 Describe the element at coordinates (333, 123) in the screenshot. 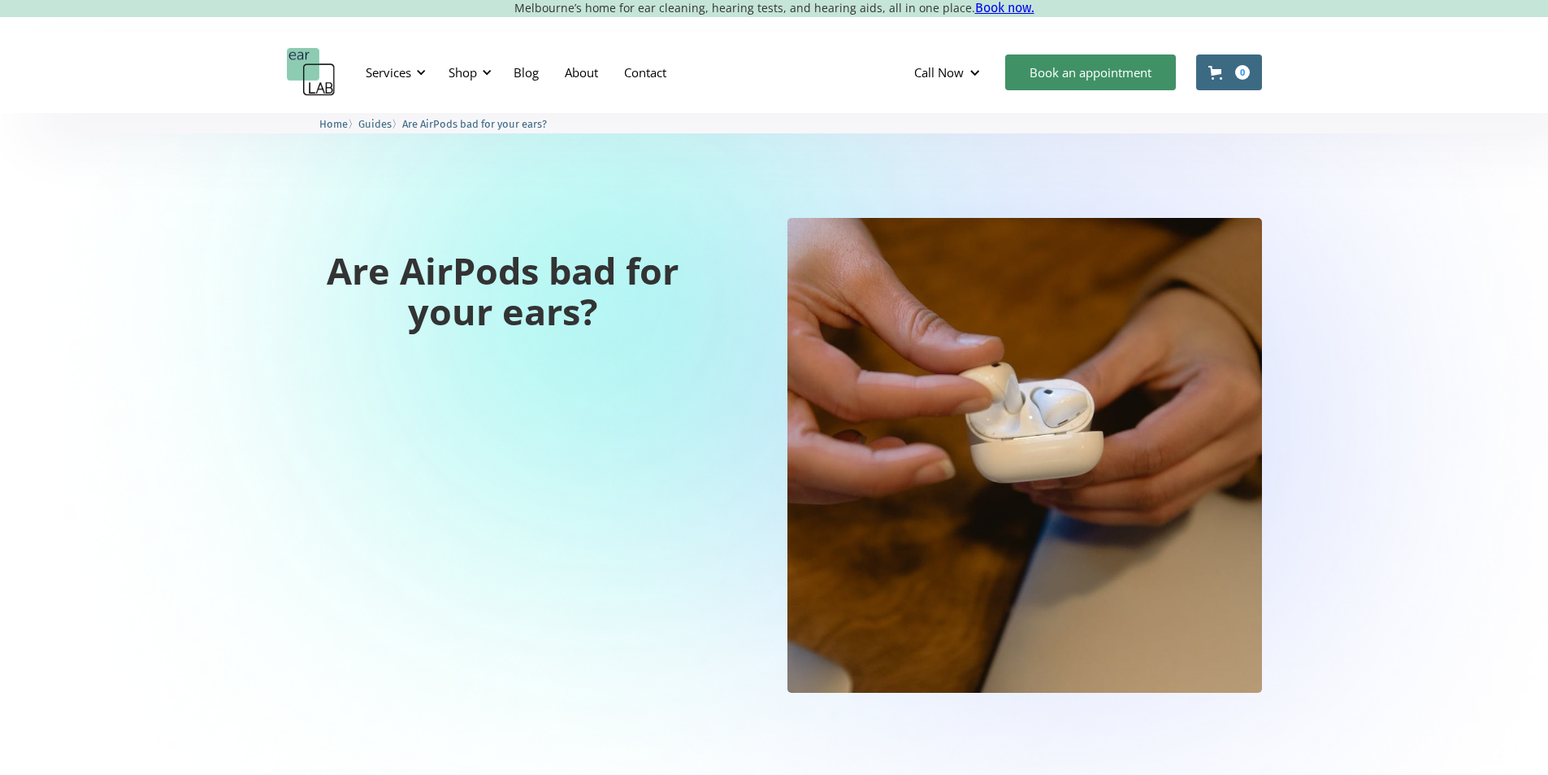

I see `a: Home` at that location.